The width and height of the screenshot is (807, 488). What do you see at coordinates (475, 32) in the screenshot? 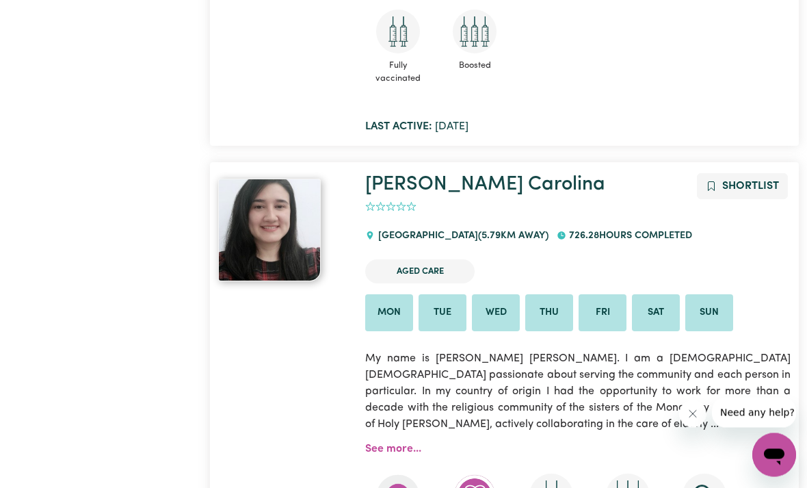
I see `img: Care and support worker has received booster dose of COVID-19 vaccination` at bounding box center [475, 32].